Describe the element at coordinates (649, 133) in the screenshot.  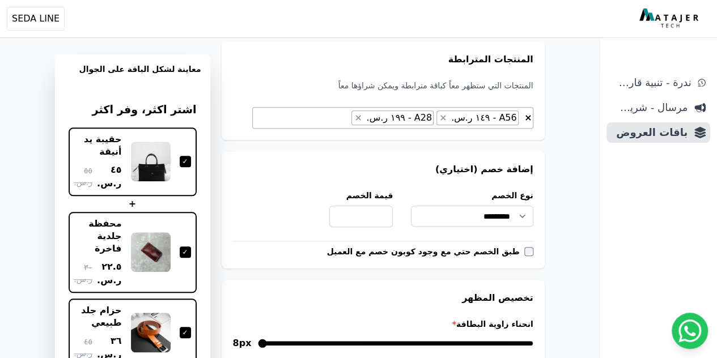
I see `span: باقات العروض` at that location.